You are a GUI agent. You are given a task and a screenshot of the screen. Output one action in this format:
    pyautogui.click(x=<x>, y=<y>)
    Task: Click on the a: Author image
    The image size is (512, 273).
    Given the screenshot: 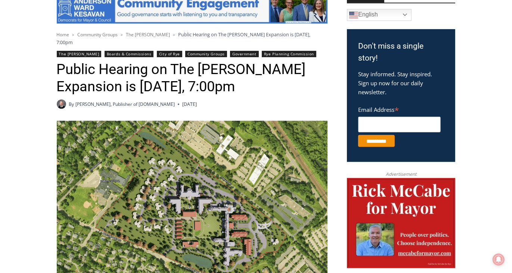 What is the action you would take?
    pyautogui.click(x=61, y=104)
    